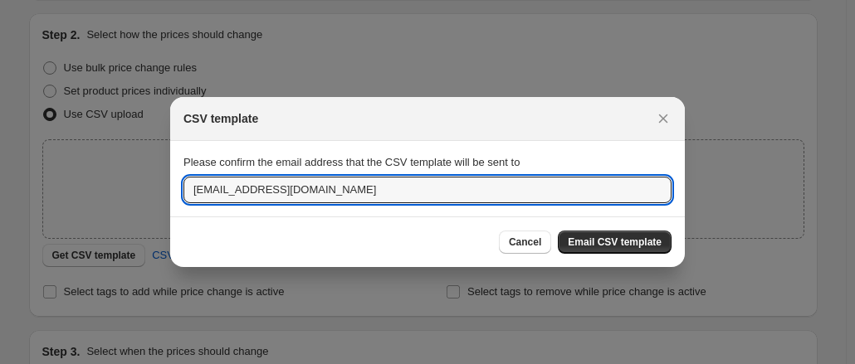  I want to click on h2: CSV template, so click(221, 119).